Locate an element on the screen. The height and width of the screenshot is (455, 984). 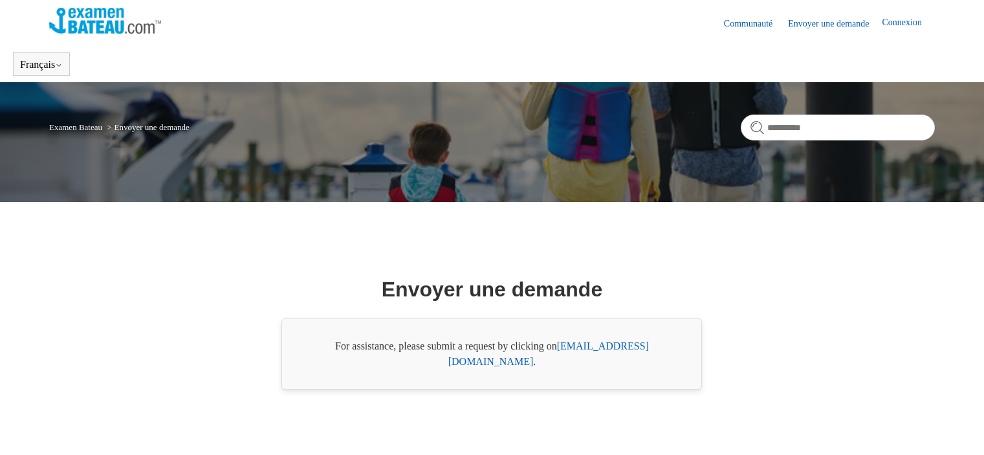
a: Connexion is located at coordinates (908, 23).